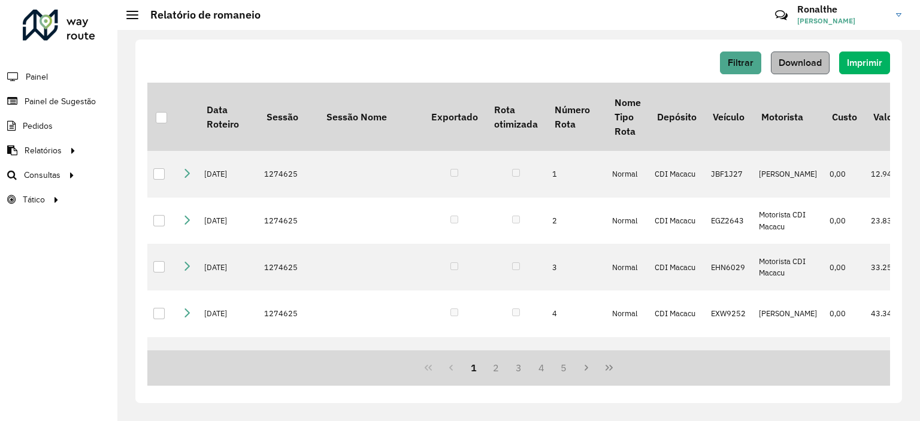 This screenshot has height=421, width=920. What do you see at coordinates (516, 117) in the screenshot?
I see `th: Rota otimizada` at bounding box center [516, 117].